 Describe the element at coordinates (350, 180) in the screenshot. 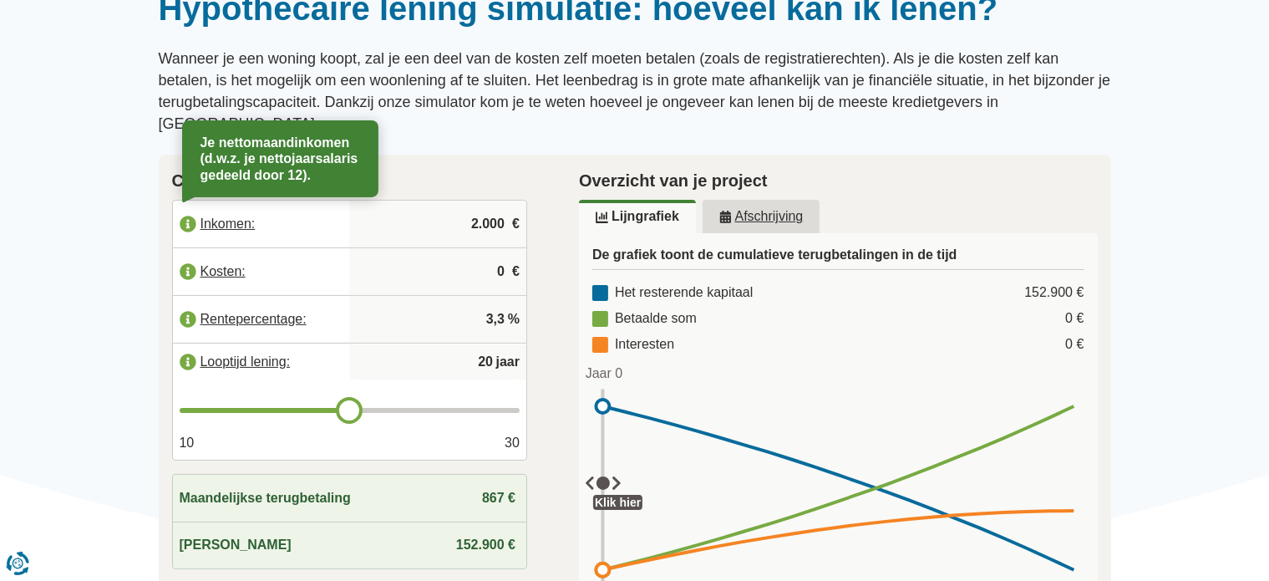

I see `h2: Calculator` at that location.